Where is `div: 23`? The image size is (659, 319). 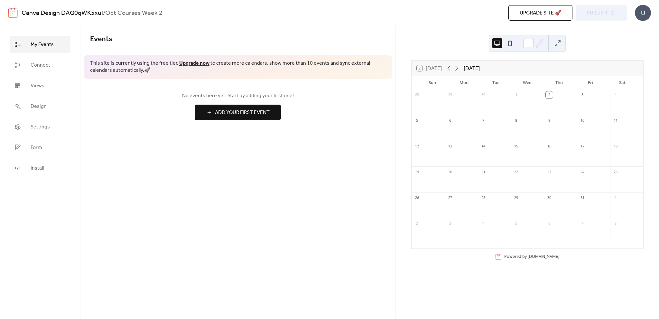
div: 23 is located at coordinates (549, 172).